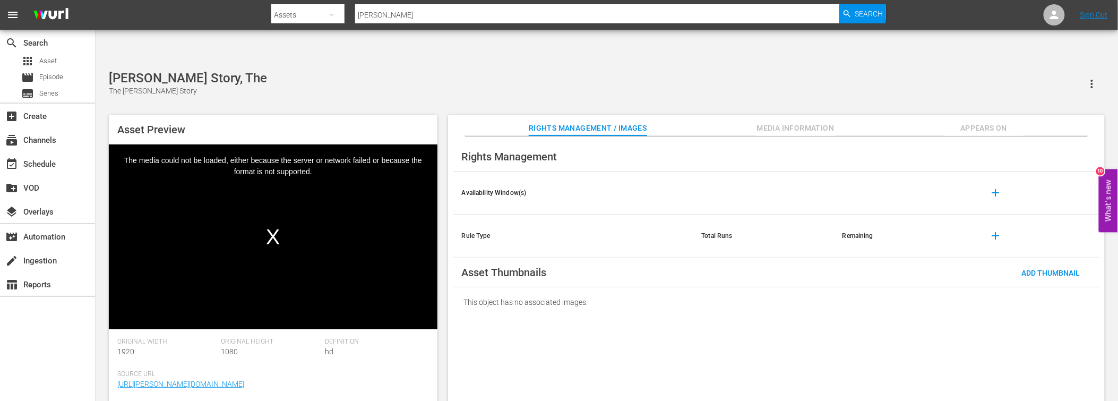  What do you see at coordinates (12, 164) in the screenshot?
I see `span: Schedule` at bounding box center [12, 164].